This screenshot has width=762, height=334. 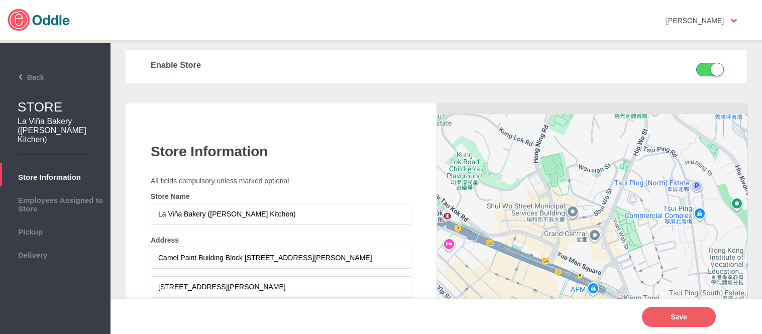 I want to click on h3: Enable Store, so click(x=365, y=65).